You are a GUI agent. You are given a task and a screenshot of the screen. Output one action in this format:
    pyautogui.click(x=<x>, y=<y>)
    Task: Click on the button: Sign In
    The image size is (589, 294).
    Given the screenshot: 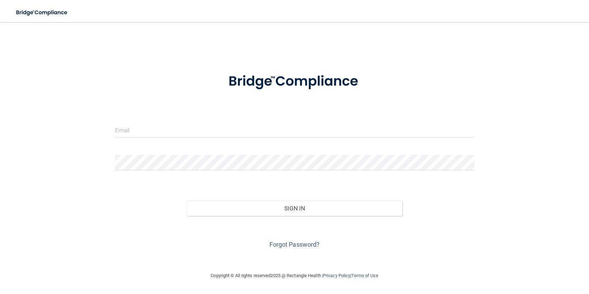 What is the action you would take?
    pyautogui.click(x=294, y=208)
    